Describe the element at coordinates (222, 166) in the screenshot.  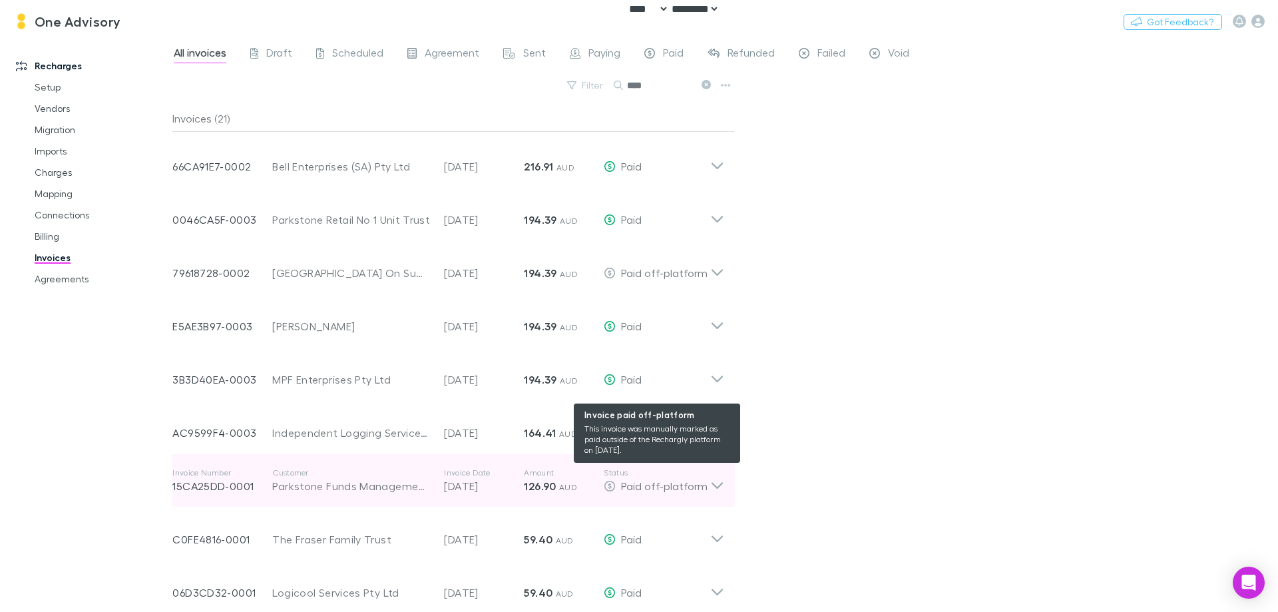
I see `p: 66CA91E7-0002` at that location.